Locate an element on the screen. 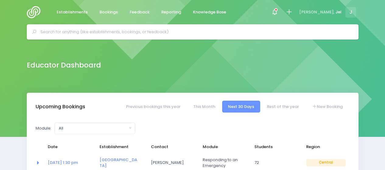 This screenshot has width=385, height=170. a: Next 30 Days is located at coordinates (241, 106).